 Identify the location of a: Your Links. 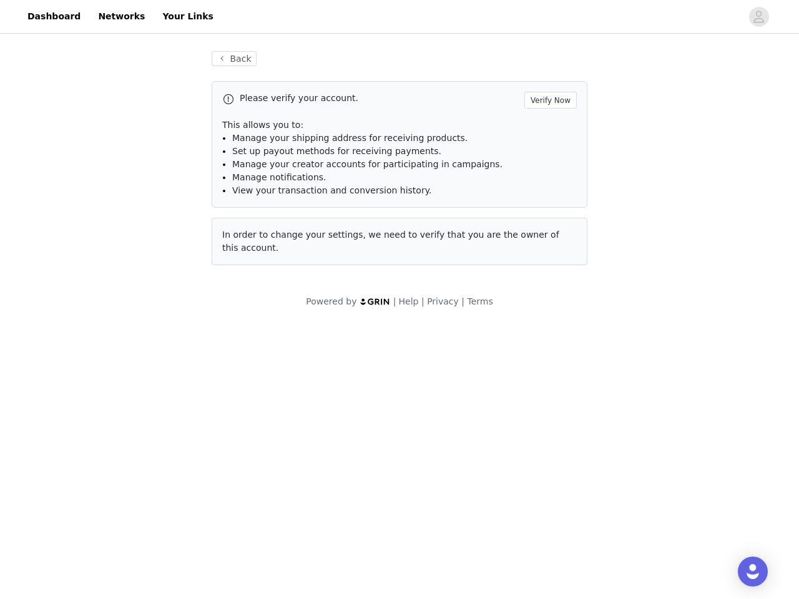
(188, 16).